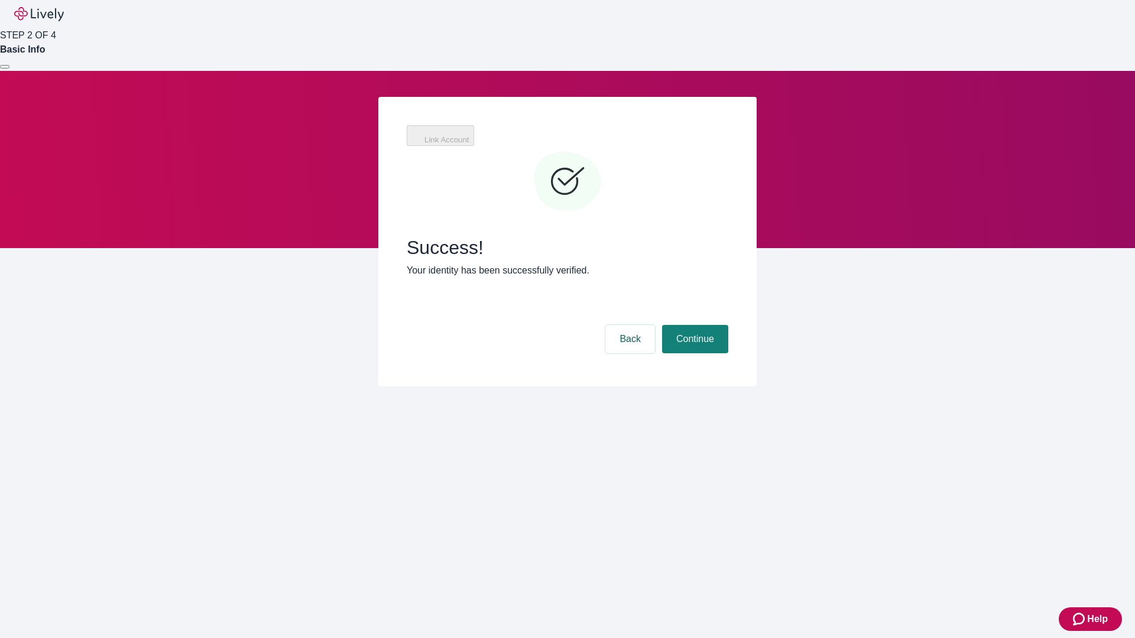  I want to click on button: Continue, so click(695, 339).